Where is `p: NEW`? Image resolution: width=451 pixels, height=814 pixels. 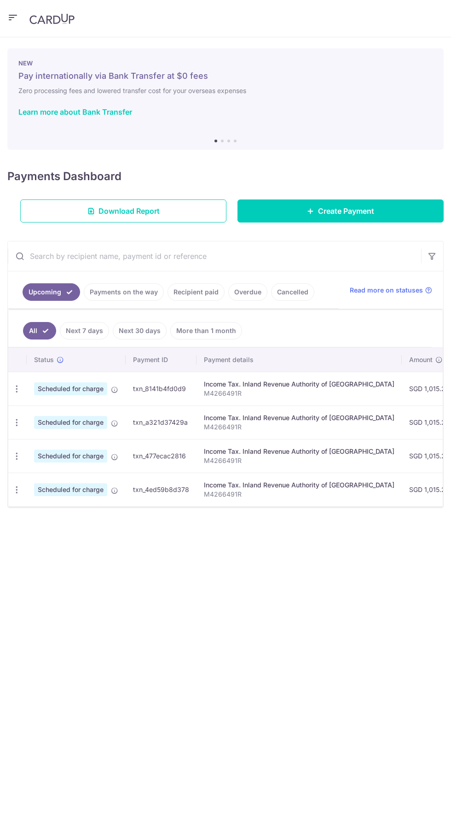
p: NEW is located at coordinates (226, 63).